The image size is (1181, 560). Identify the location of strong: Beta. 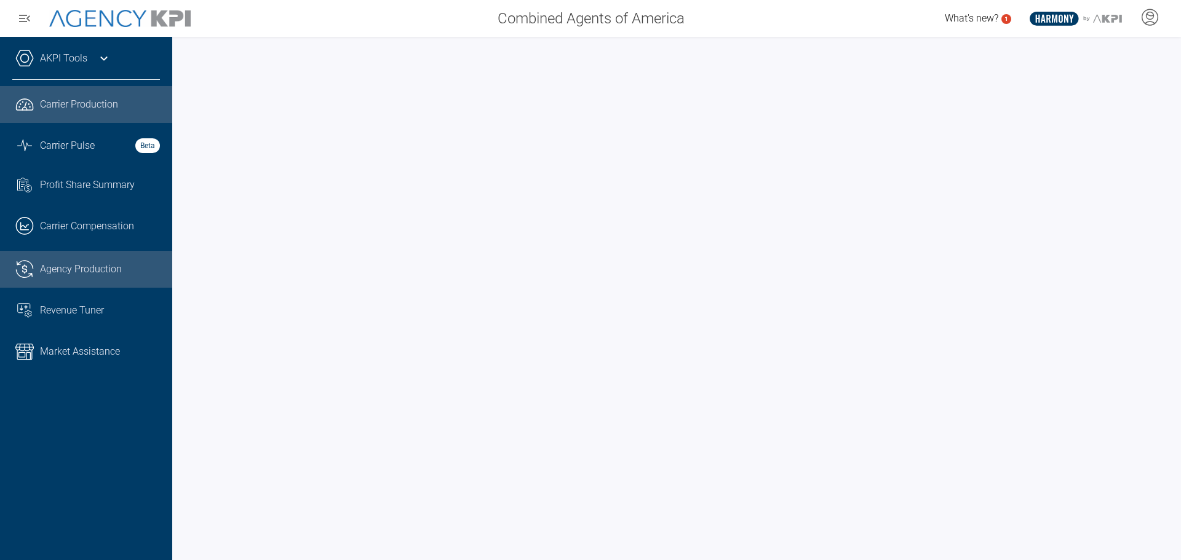
(148, 146).